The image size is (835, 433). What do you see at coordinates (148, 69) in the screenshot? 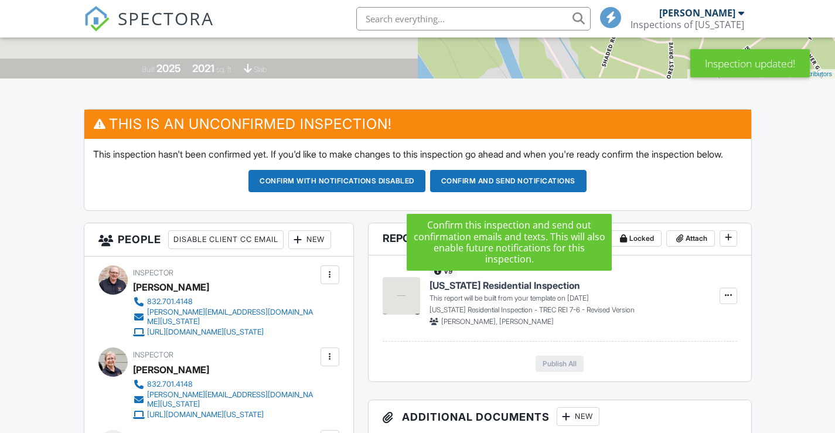
I see `span: Built` at bounding box center [148, 69].